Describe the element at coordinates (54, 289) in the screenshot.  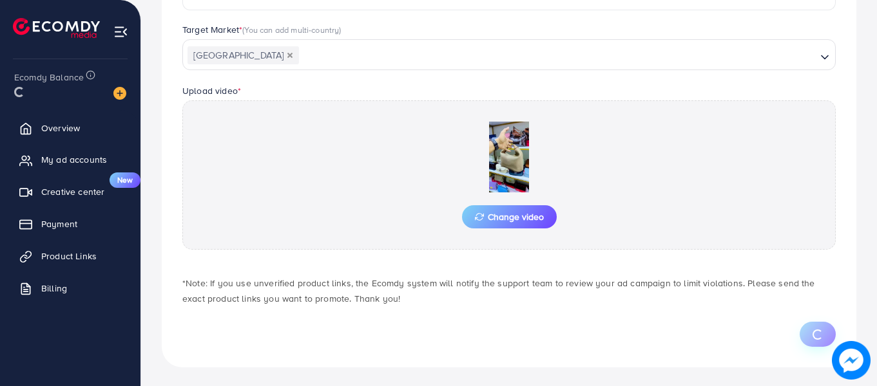
I see `span: Billing` at that location.